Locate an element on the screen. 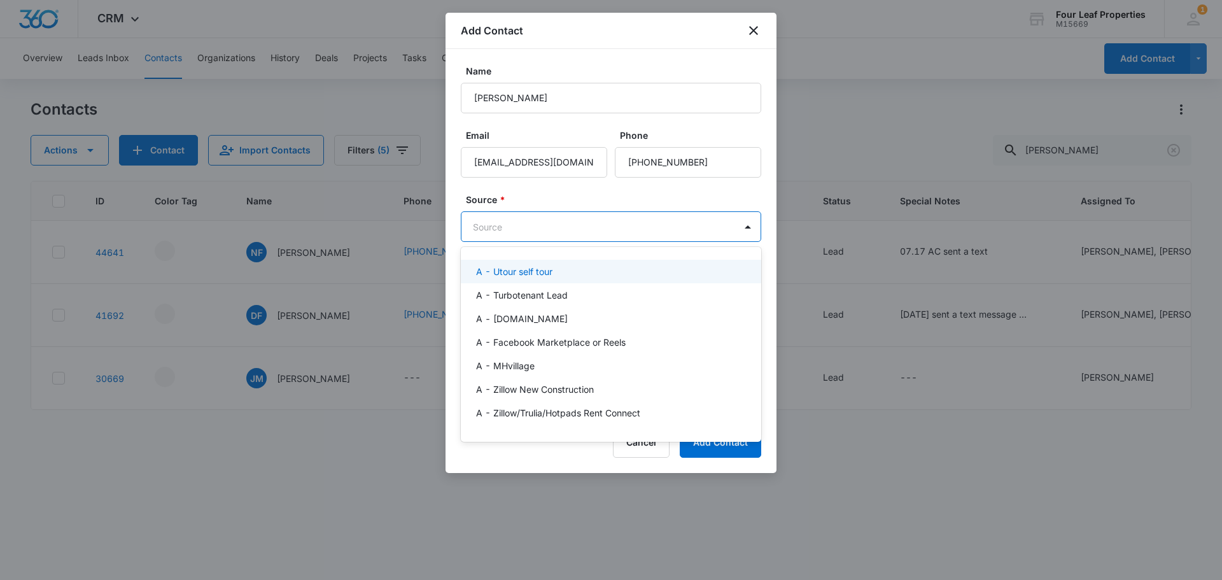 The image size is (1222, 580). p: A - Facebook Marketplace or Reels is located at coordinates (550, 342).